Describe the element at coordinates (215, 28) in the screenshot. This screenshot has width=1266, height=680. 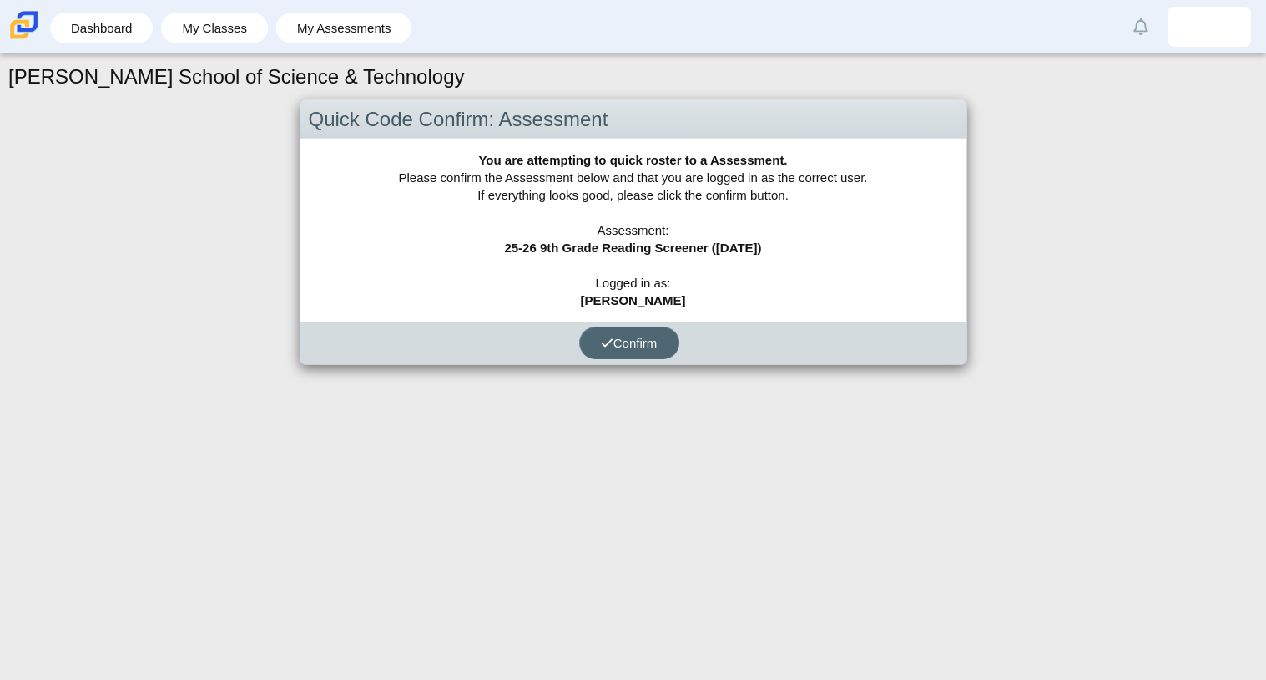
I see `a: My Classes` at that location.